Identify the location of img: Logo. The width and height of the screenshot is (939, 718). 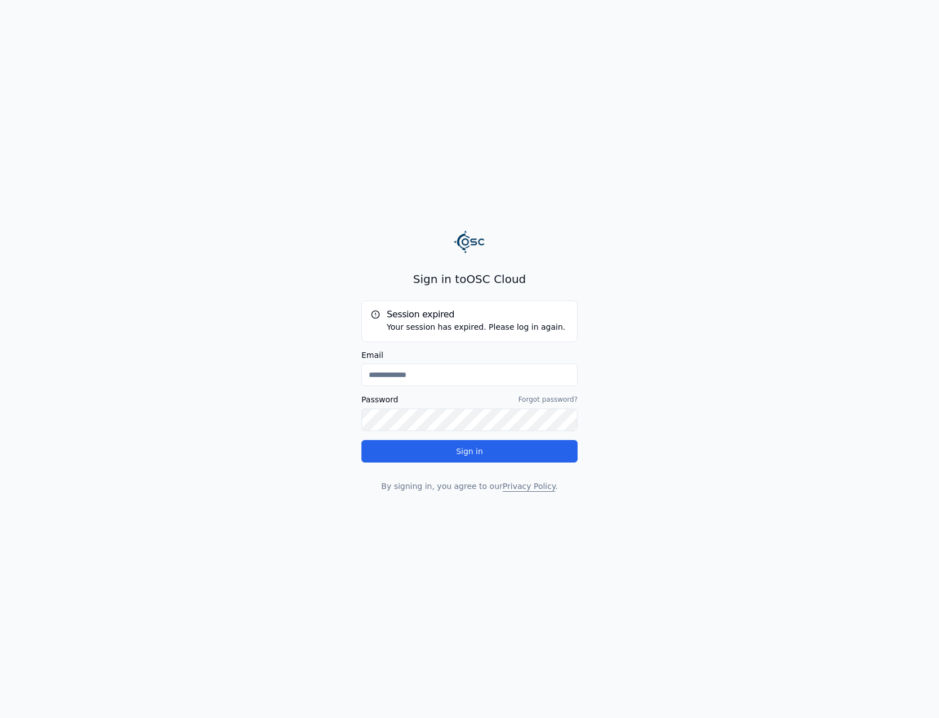
(469, 242).